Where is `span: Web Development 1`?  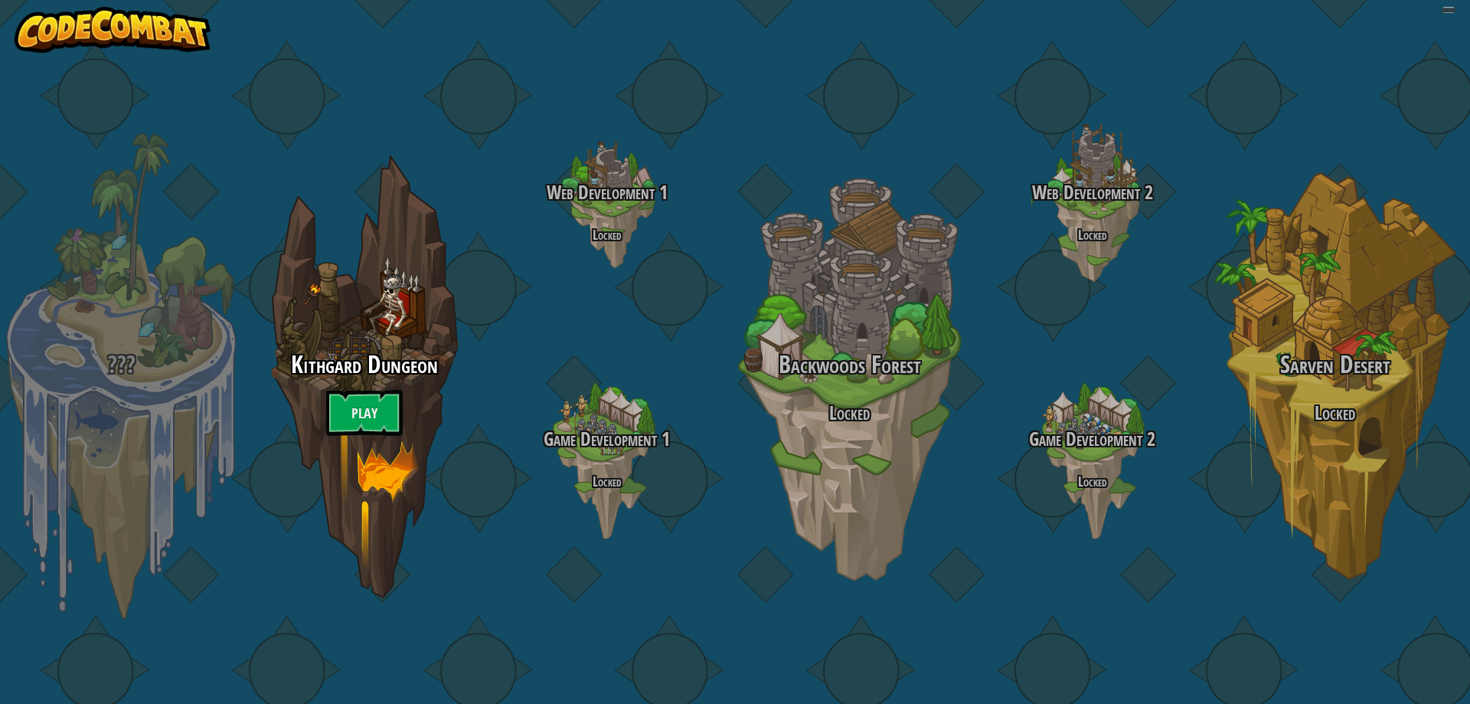 span: Web Development 1 is located at coordinates (607, 192).